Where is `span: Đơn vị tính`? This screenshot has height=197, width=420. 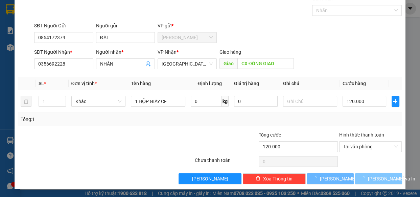
span: Đơn vị tính is located at coordinates (84, 84).